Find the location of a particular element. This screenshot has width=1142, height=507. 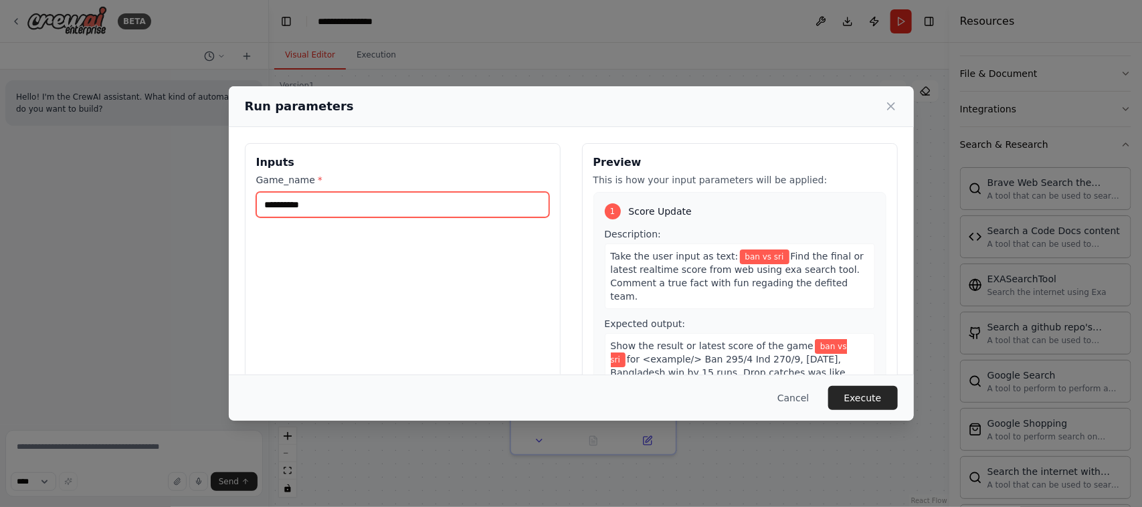

button: Cancel is located at coordinates (793, 398).